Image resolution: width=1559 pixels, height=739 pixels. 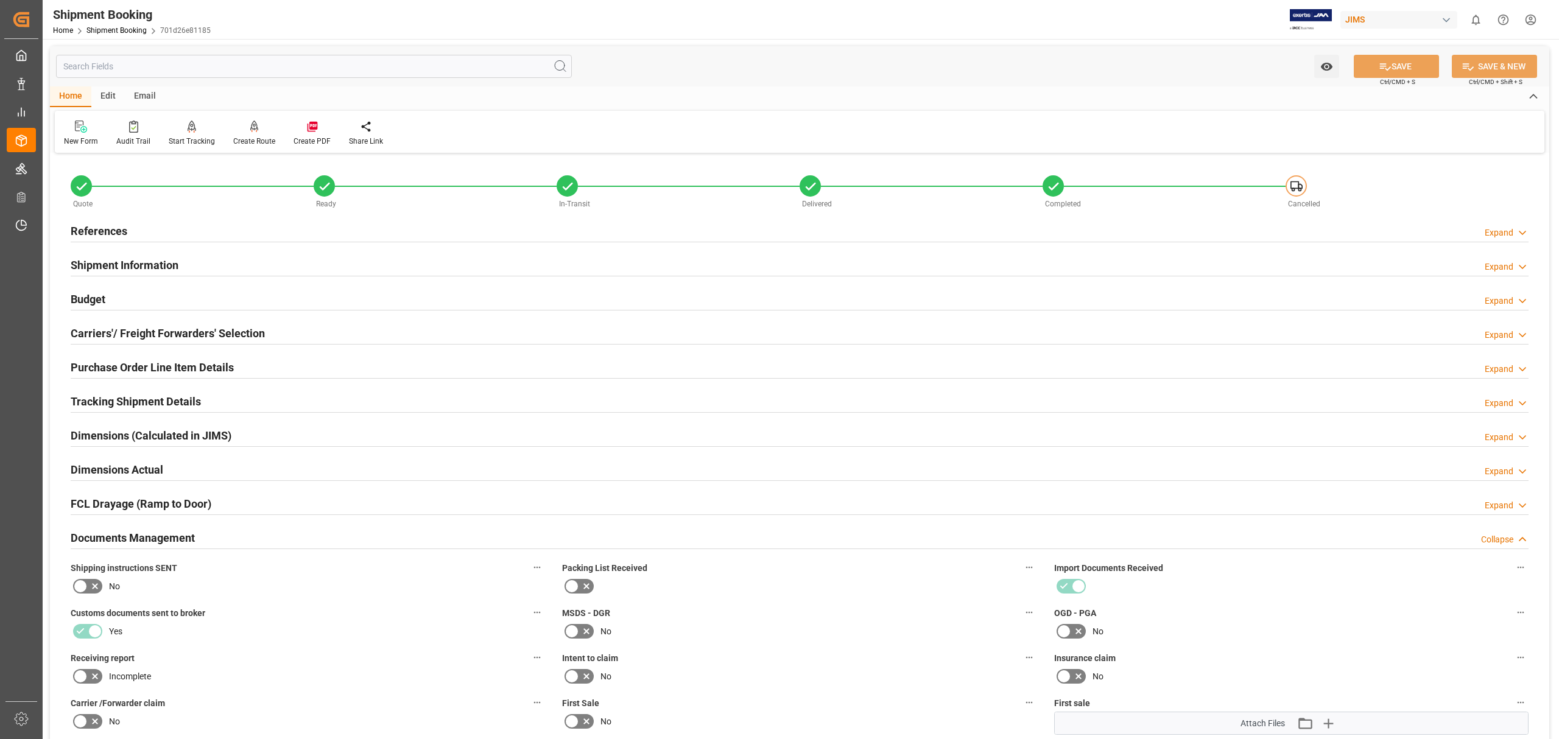 I want to click on div: Collapse, so click(x=1497, y=540).